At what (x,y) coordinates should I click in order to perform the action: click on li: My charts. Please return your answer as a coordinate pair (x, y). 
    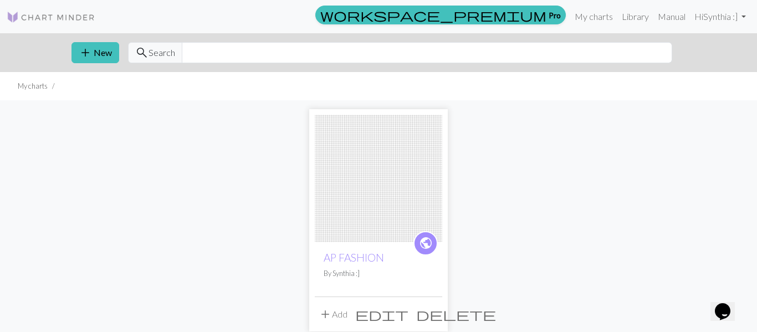
    Looking at the image, I should click on (33, 86).